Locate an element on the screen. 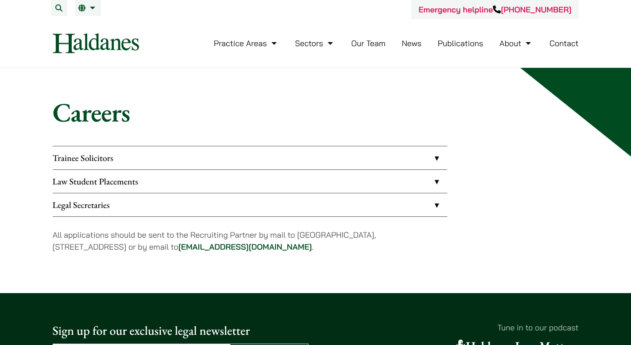 This screenshot has width=631, height=345. img: Logo of Haldanes is located at coordinates (96, 43).